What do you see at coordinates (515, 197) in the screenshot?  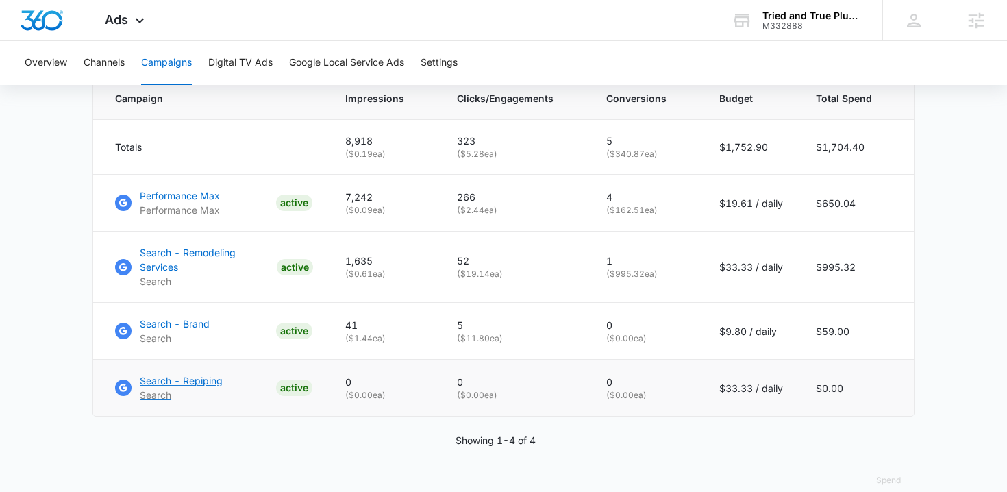 I see `p: 266` at bounding box center [515, 197].